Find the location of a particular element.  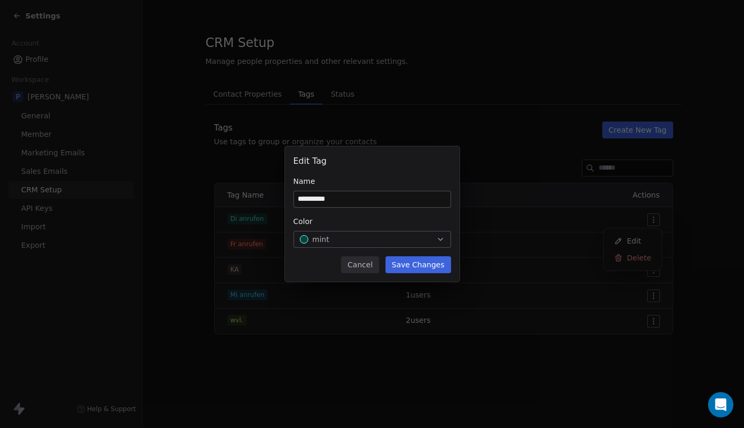

button: Cancel is located at coordinates (359, 265).